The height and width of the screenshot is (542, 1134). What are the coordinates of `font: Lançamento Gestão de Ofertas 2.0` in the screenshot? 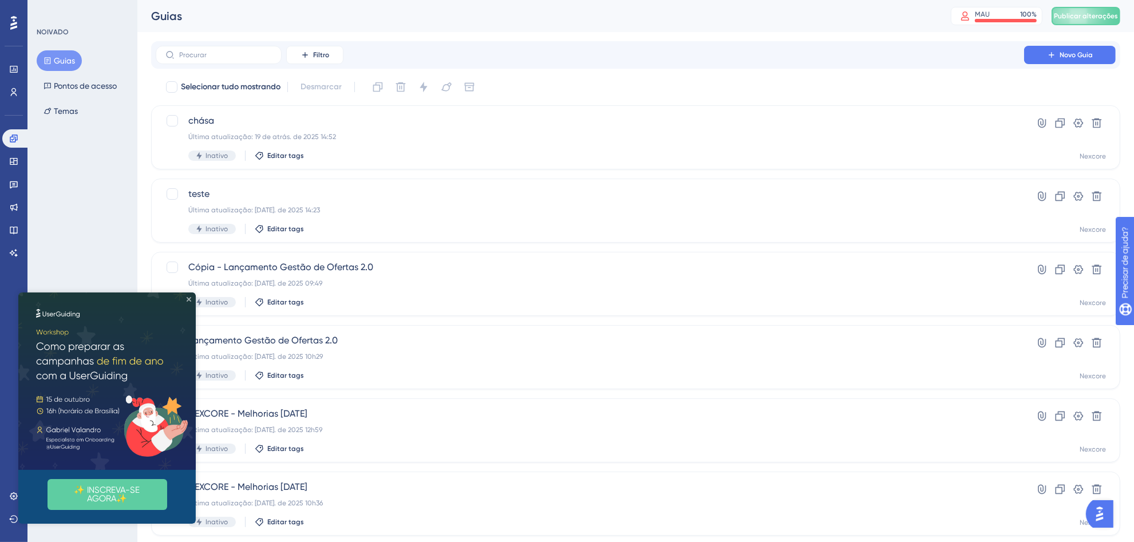 It's located at (263, 340).